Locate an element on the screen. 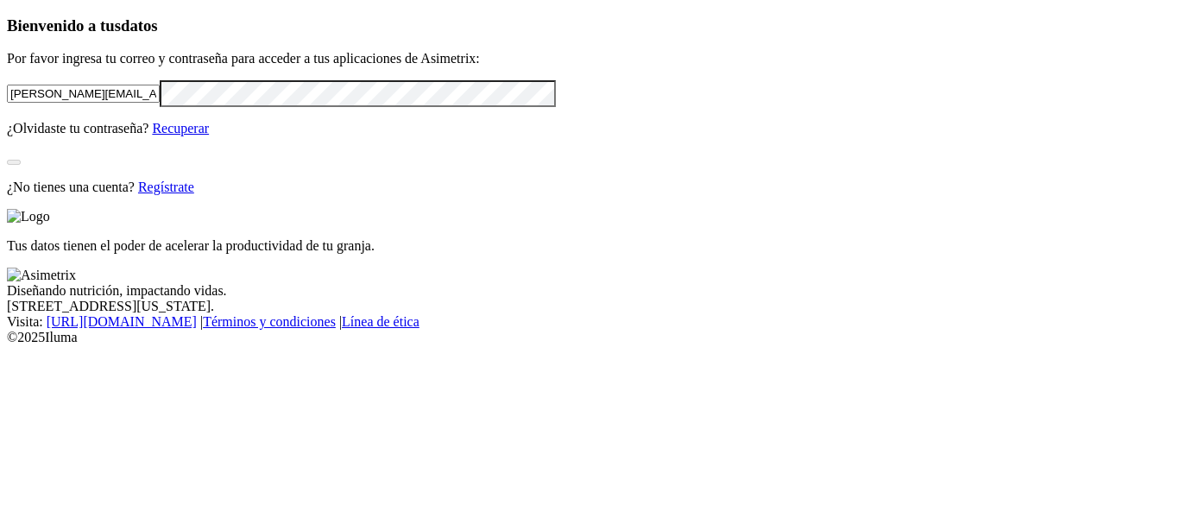 This screenshot has height=524, width=1179. span: datos is located at coordinates (139, 25).